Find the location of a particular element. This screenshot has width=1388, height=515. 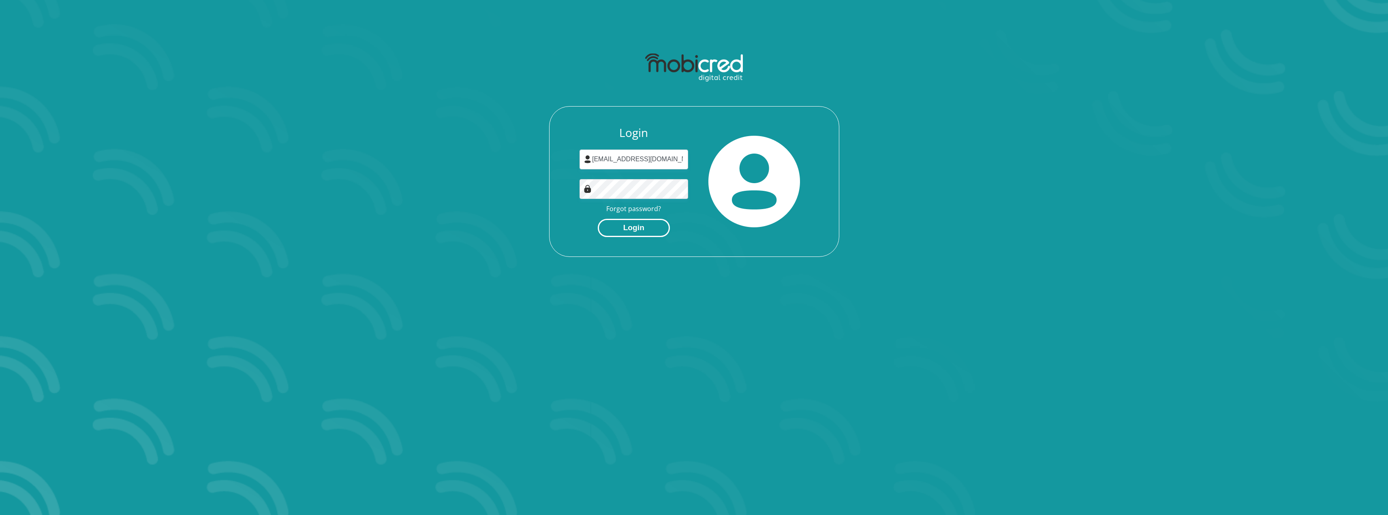

h3: Login is located at coordinates (634, 133).